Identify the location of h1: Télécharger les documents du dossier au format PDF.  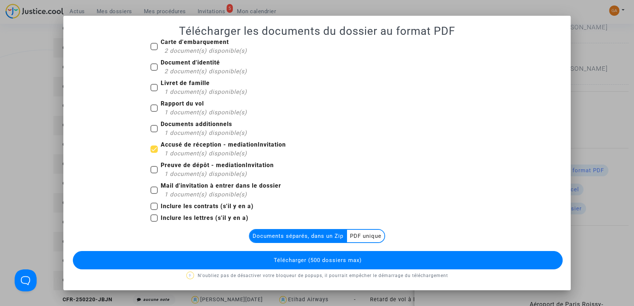
(317, 31).